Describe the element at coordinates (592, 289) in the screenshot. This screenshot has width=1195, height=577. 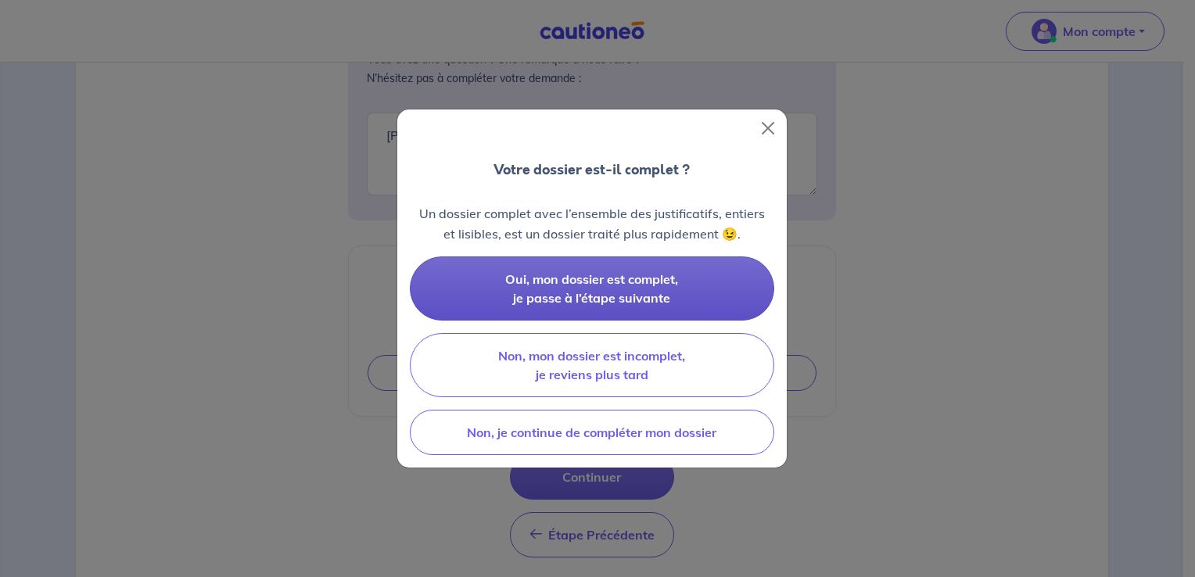
I see `button: Oui, mon dossier est complet, je passe à l’étape suivante` at that location.